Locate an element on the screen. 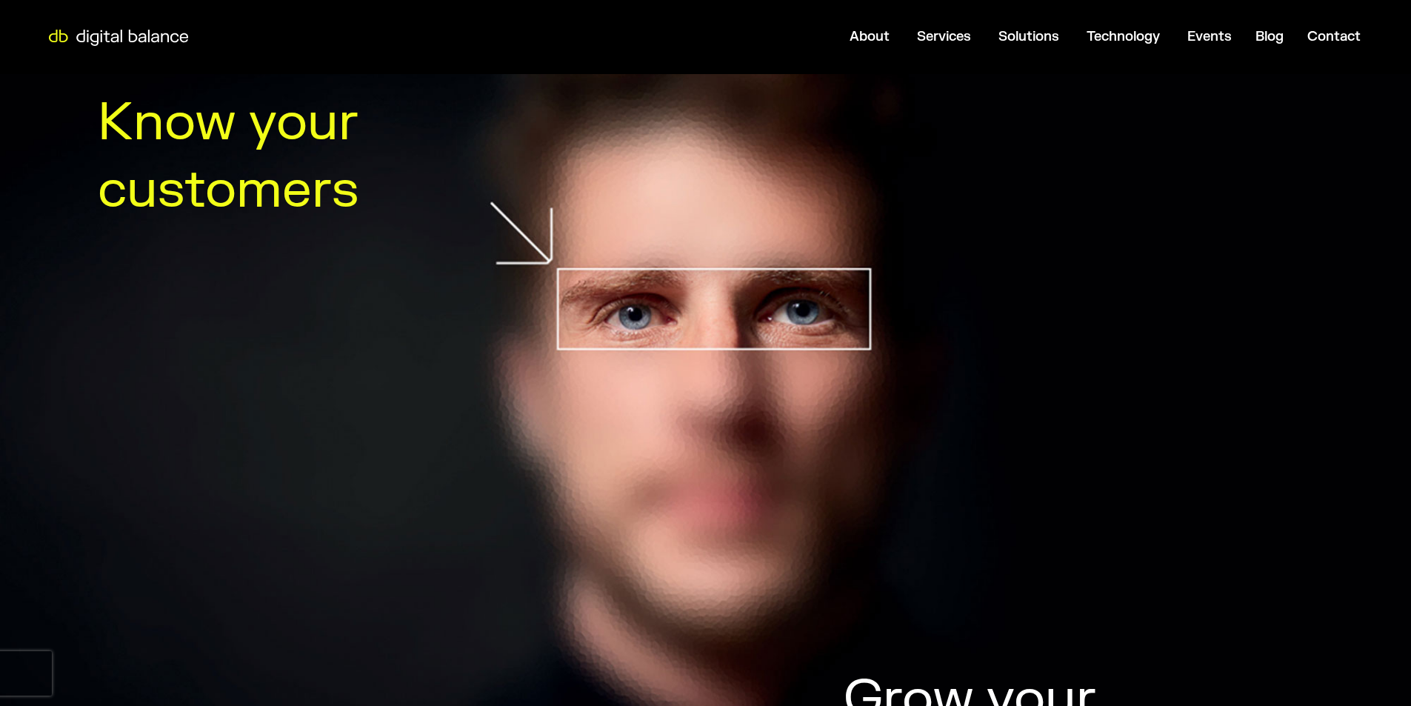 The image size is (1411, 706). div: Menu Toggle is located at coordinates (787, 36).